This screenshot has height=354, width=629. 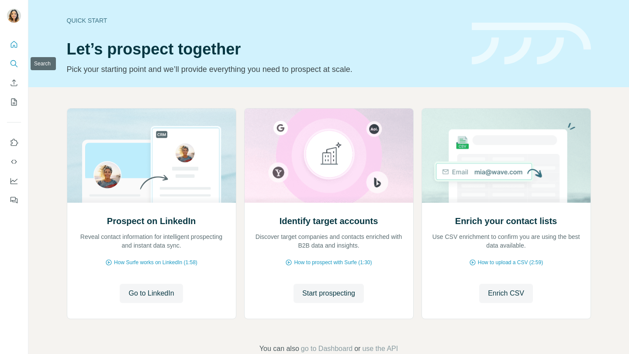 I want to click on p: Reveal contact information for intelligent prospecting and instant data sync., so click(x=151, y=241).